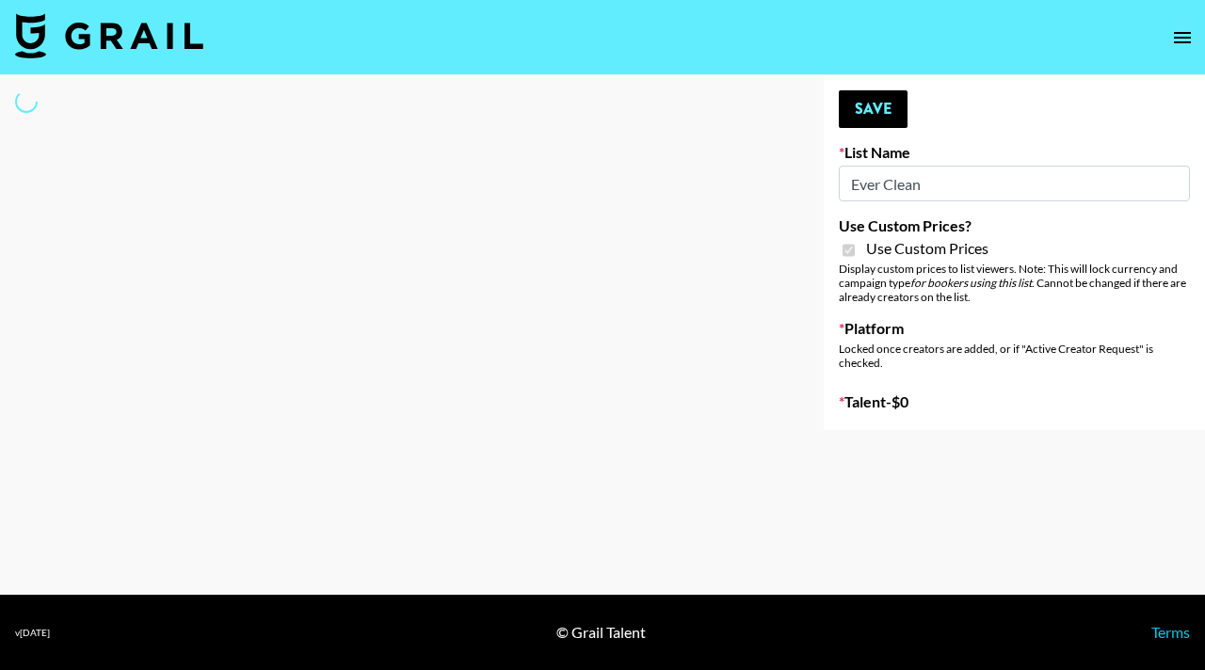 This screenshot has width=1205, height=670. I want to click on label: List Name, so click(1014, 153).